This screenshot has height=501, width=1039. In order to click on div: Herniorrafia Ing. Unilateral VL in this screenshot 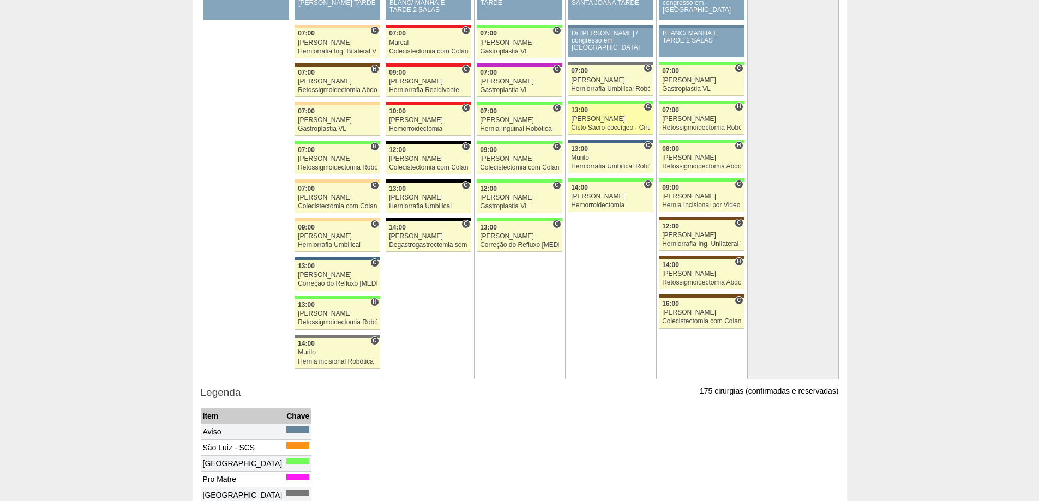, I will do `click(702, 244)`.